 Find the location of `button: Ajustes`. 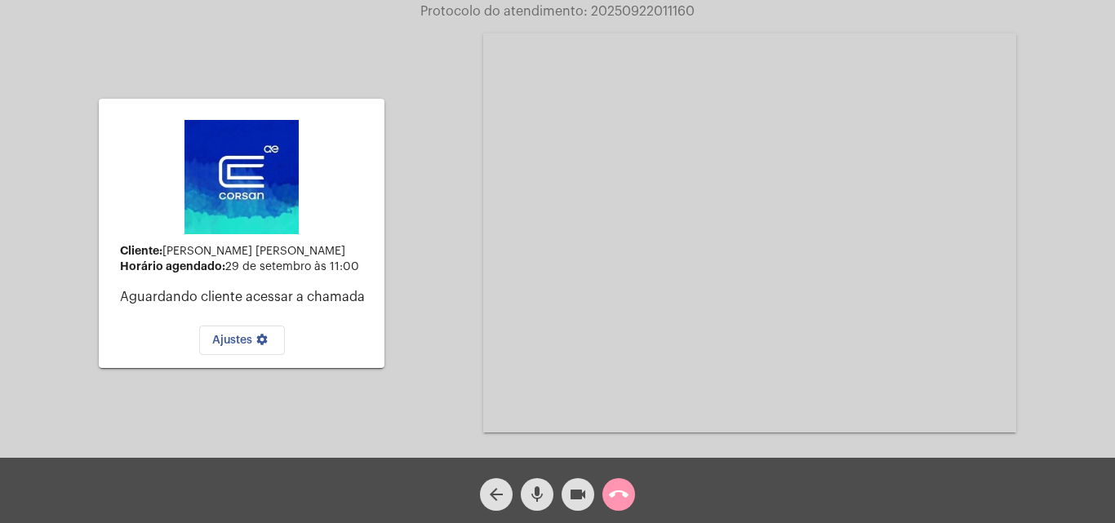

button: Ajustes is located at coordinates (242, 340).